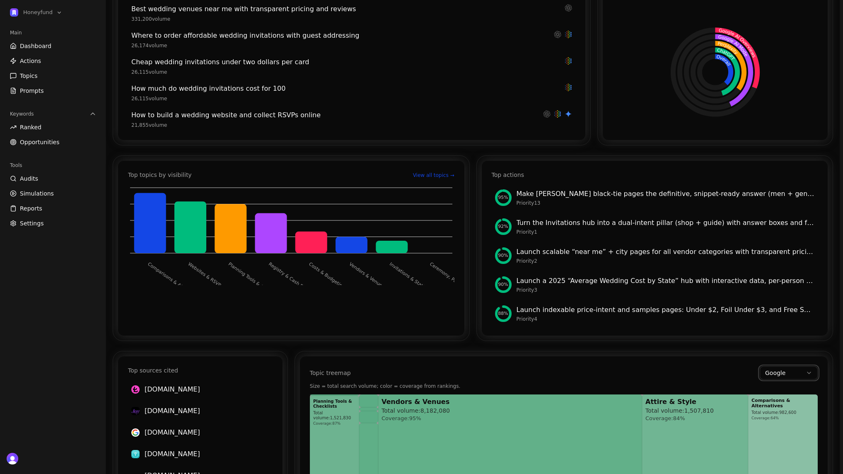 This screenshot has height=474, width=843. What do you see at coordinates (726, 54) in the screenshot?
I see `textpath: ChatGPT` at bounding box center [726, 54].